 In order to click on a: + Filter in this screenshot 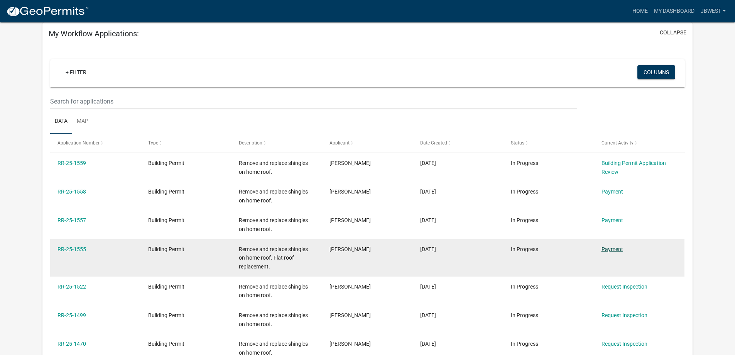, I will do `click(76, 72)`.